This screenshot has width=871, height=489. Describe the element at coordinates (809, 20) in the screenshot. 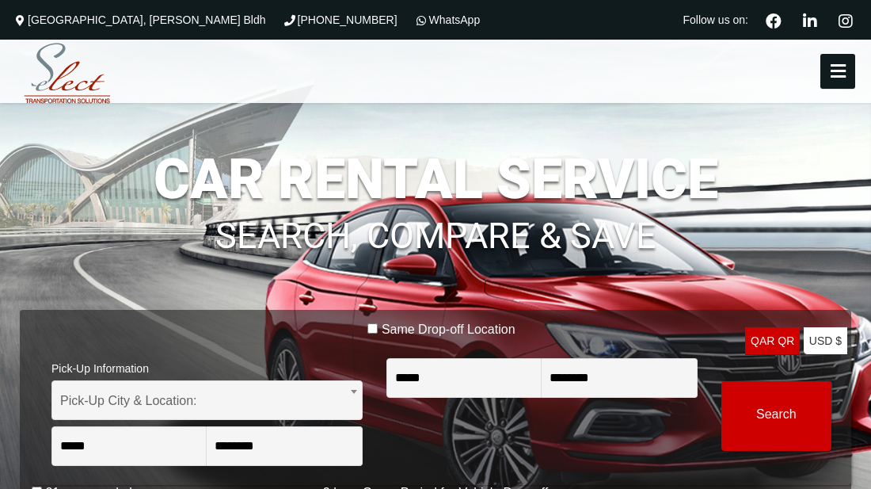

I see `a: Linkedin` at that location.